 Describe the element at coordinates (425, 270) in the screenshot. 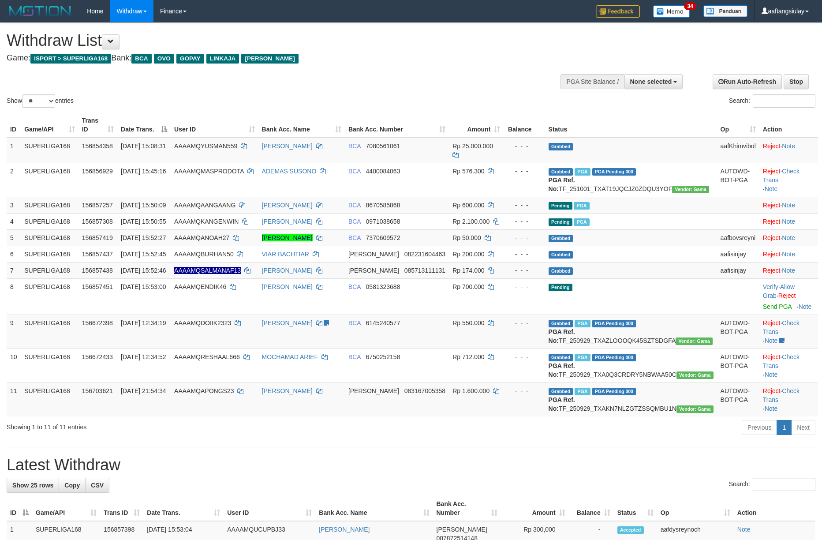

I see `span: Copy 085713111131 to clipboard` at that location.